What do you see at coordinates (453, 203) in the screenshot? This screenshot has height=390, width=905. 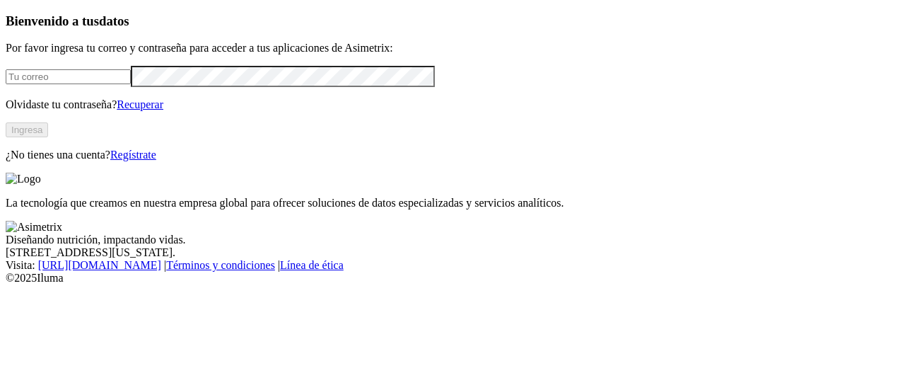 I see `p: La tecnología que creamos en nuestra empresa global para ofrecer soluciones de datos especializad...` at bounding box center [453, 203].